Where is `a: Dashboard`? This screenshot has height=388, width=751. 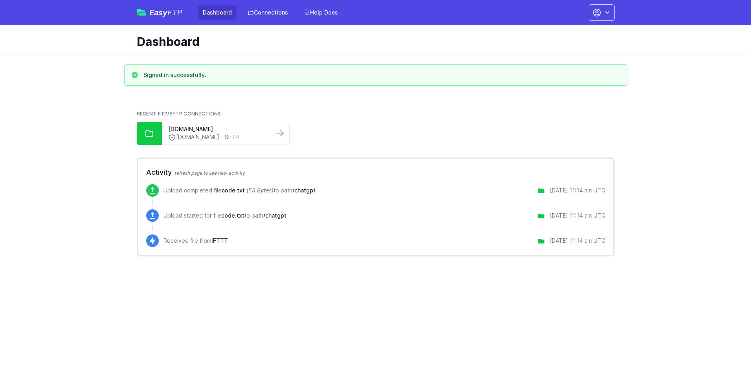
a: Dashboard is located at coordinates (217, 13).